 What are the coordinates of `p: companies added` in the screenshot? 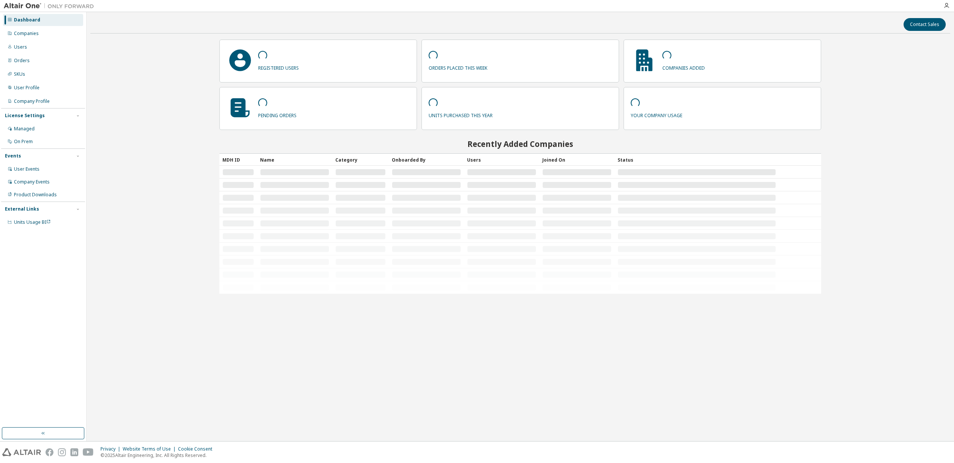 It's located at (684, 67).